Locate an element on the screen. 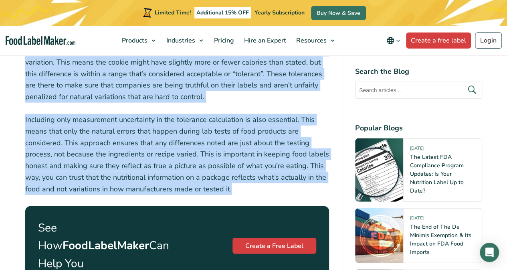  span: Limited Time! is located at coordinates (173, 12).